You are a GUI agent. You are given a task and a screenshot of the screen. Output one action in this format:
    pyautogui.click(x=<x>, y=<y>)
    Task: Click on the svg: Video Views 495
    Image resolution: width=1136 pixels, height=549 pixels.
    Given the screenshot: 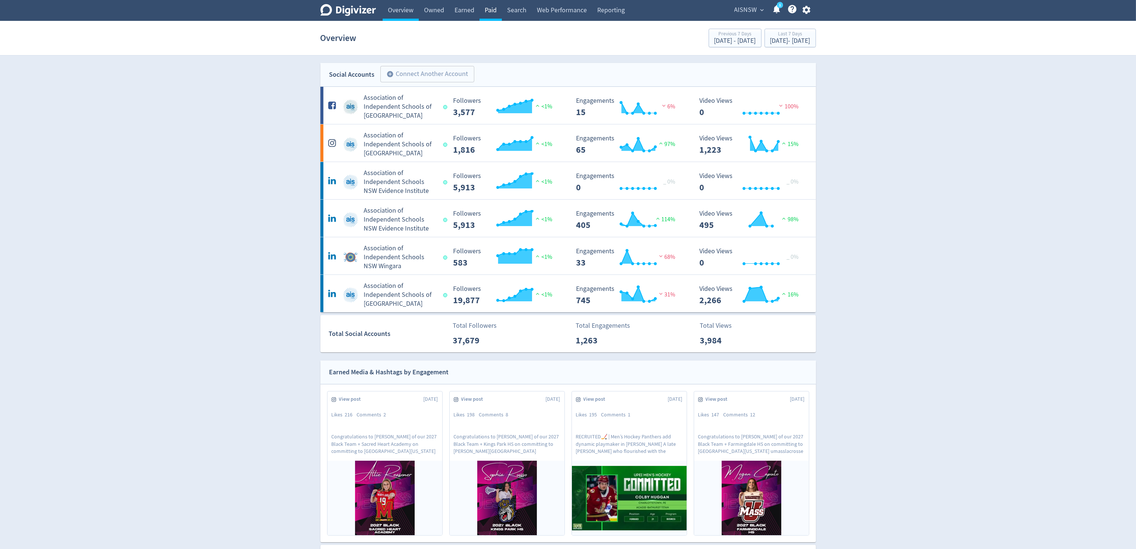 What is the action you would take?
    pyautogui.click(x=752, y=220)
    